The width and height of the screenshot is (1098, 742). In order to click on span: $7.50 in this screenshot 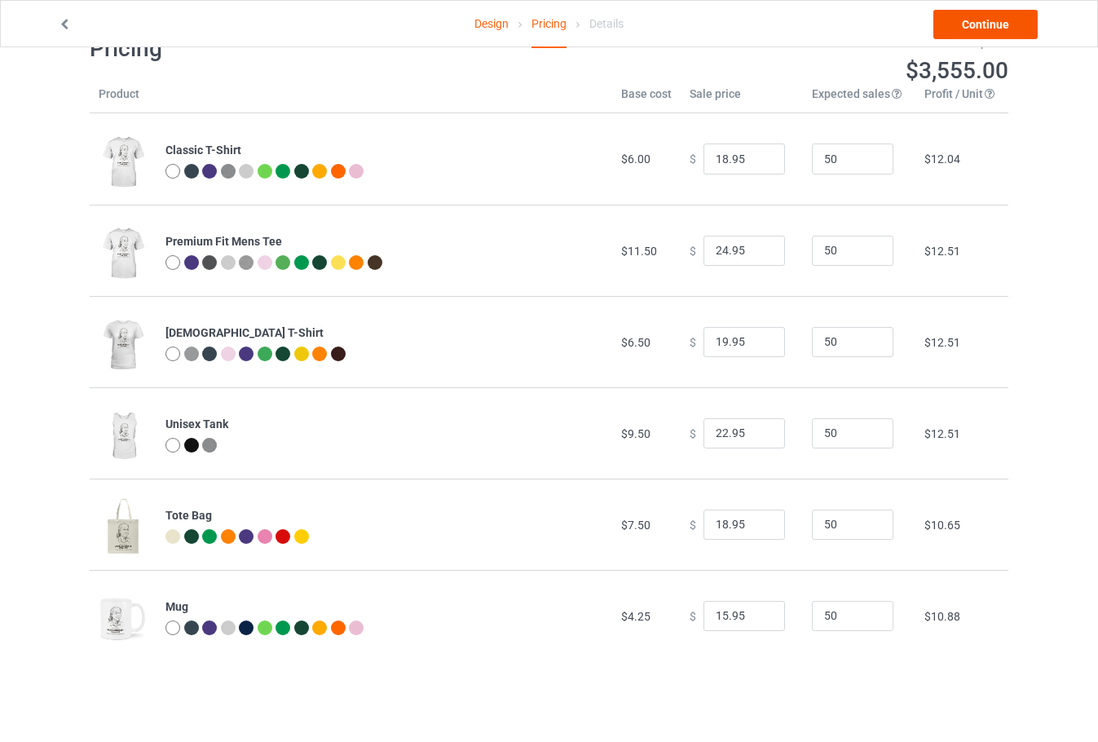, I will do `click(636, 525)`.